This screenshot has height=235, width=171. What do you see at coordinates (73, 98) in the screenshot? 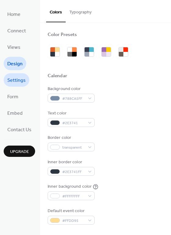
I see `span: #788CA5FF` at bounding box center [73, 98].